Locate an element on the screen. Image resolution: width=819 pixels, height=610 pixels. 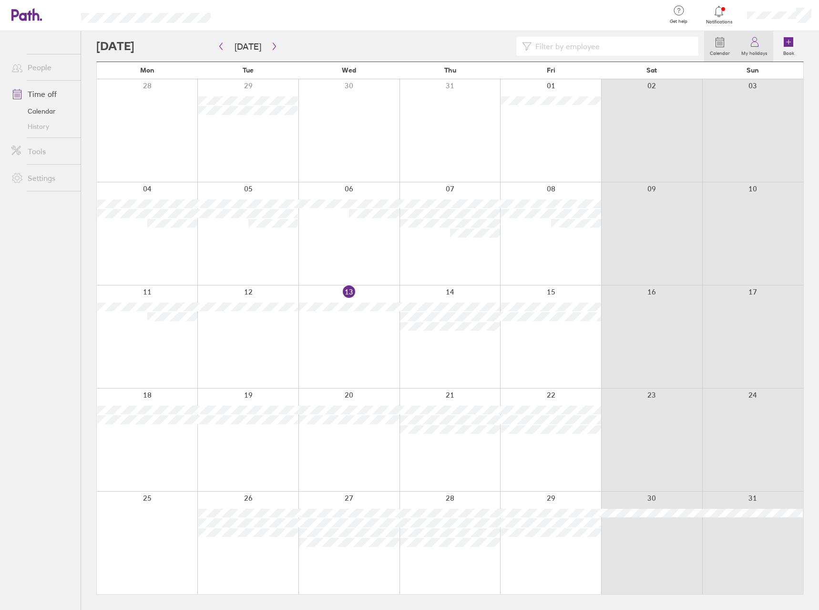
a: Settings is located at coordinates (42, 178).